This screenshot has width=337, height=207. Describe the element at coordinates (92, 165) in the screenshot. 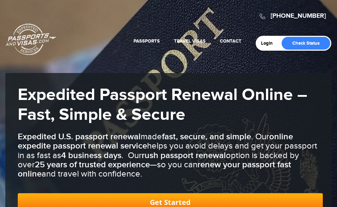

I see `b: 25 years of trusted experience` at that location.